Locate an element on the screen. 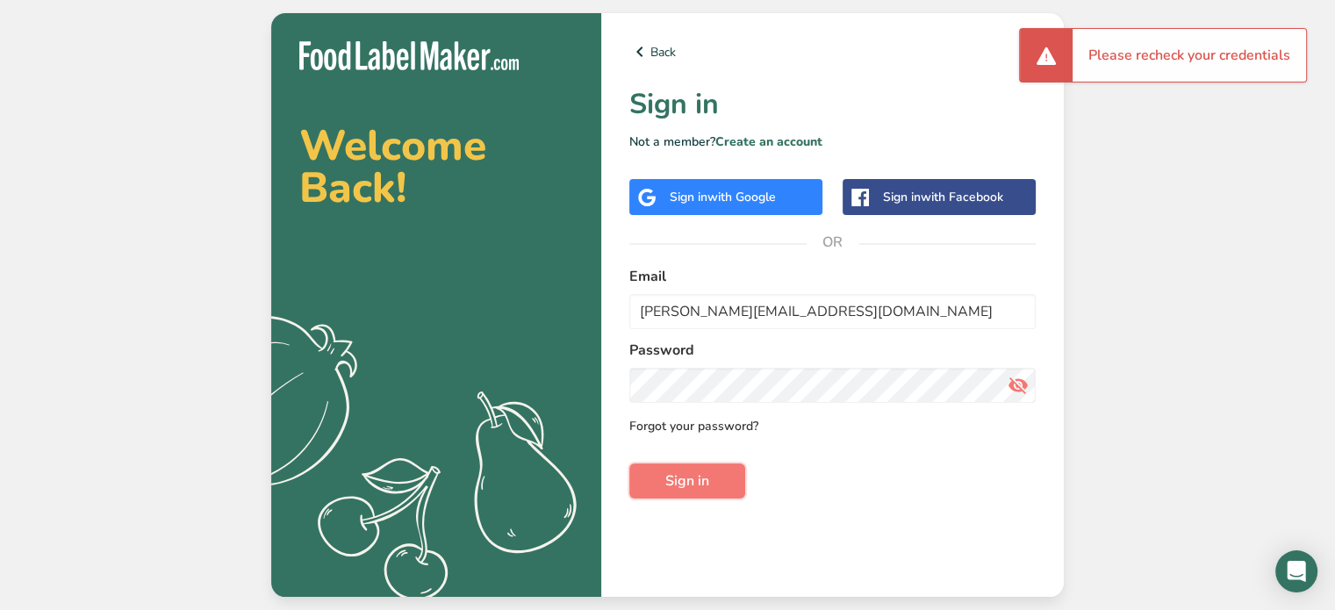 The image size is (1335, 610). label: Password is located at coordinates (832, 350).